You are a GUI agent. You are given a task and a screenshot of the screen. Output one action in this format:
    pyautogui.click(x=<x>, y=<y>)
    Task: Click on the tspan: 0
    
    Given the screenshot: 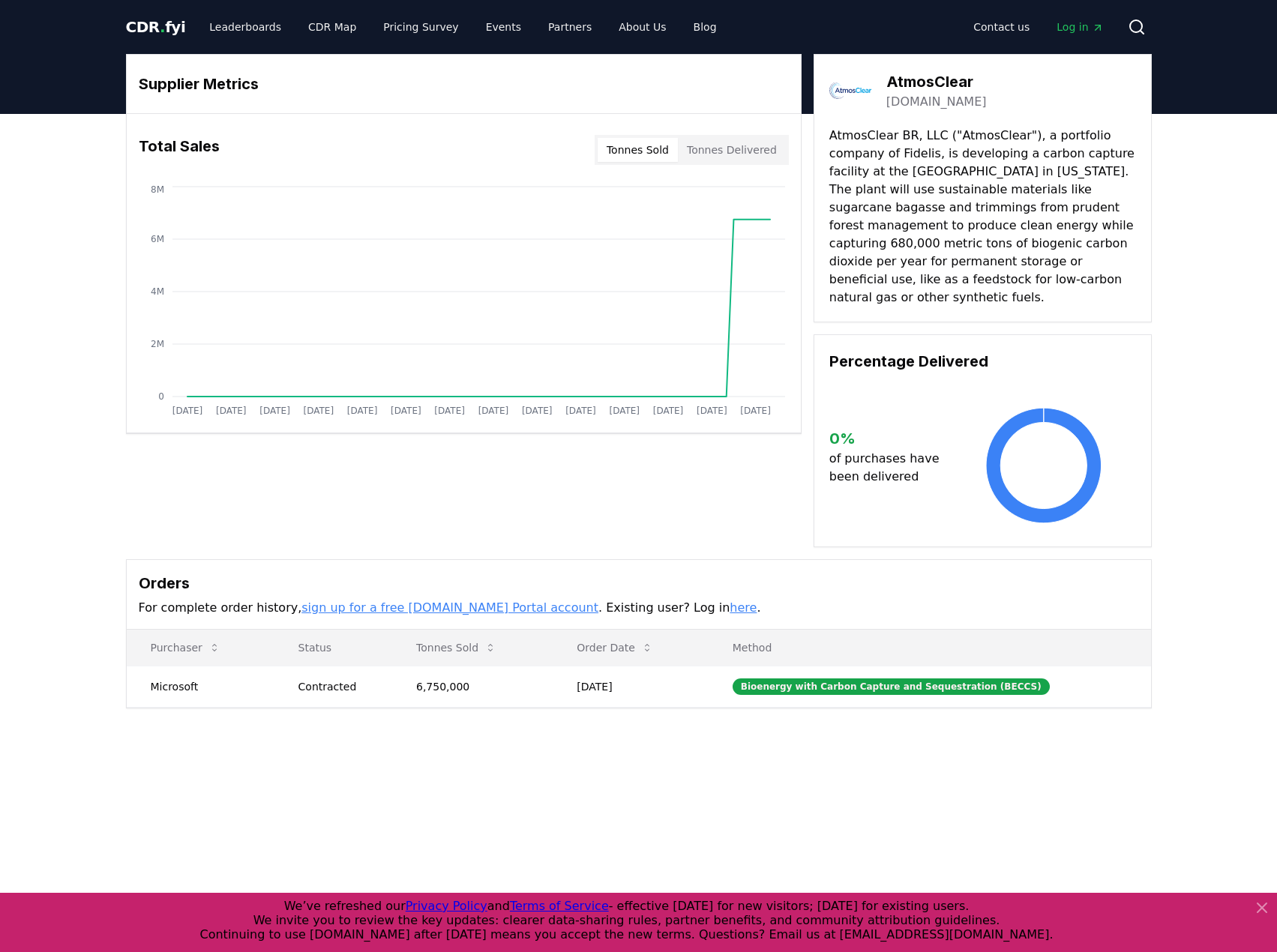 What is the action you would take?
    pyautogui.click(x=161, y=397)
    